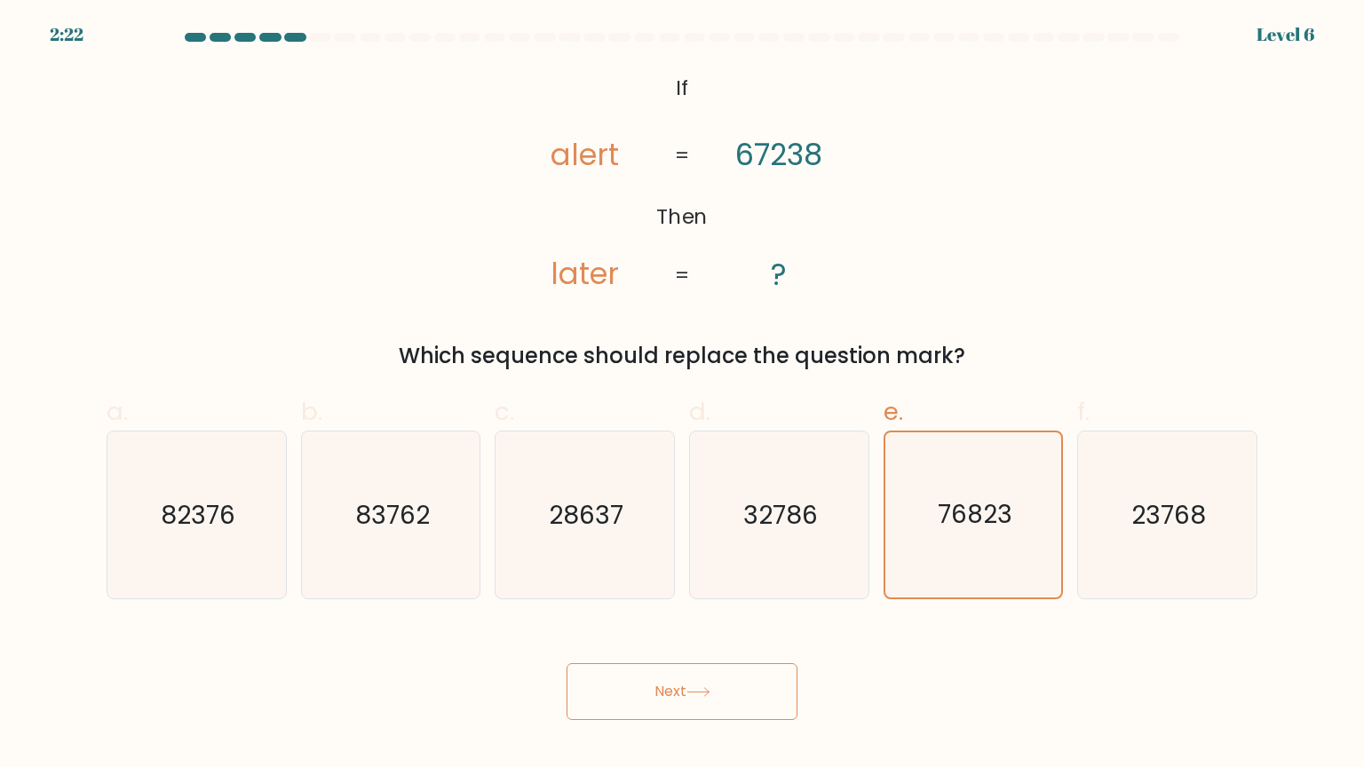  I want to click on span: e., so click(893, 411).